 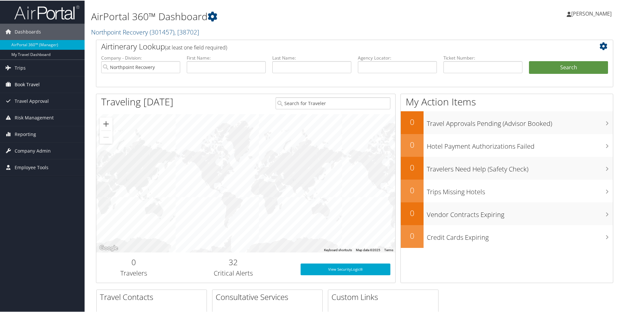 What do you see at coordinates (27, 84) in the screenshot?
I see `span: Book Travel` at bounding box center [27, 84].